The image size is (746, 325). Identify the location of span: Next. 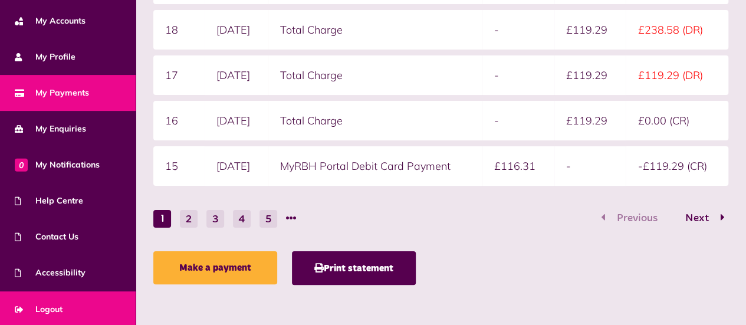
(697, 218).